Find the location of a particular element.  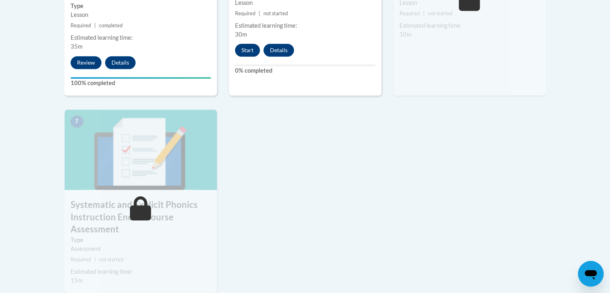

h3: Systematic and Explicit Phonics Instruction End of Course Assessment is located at coordinates (141, 217).